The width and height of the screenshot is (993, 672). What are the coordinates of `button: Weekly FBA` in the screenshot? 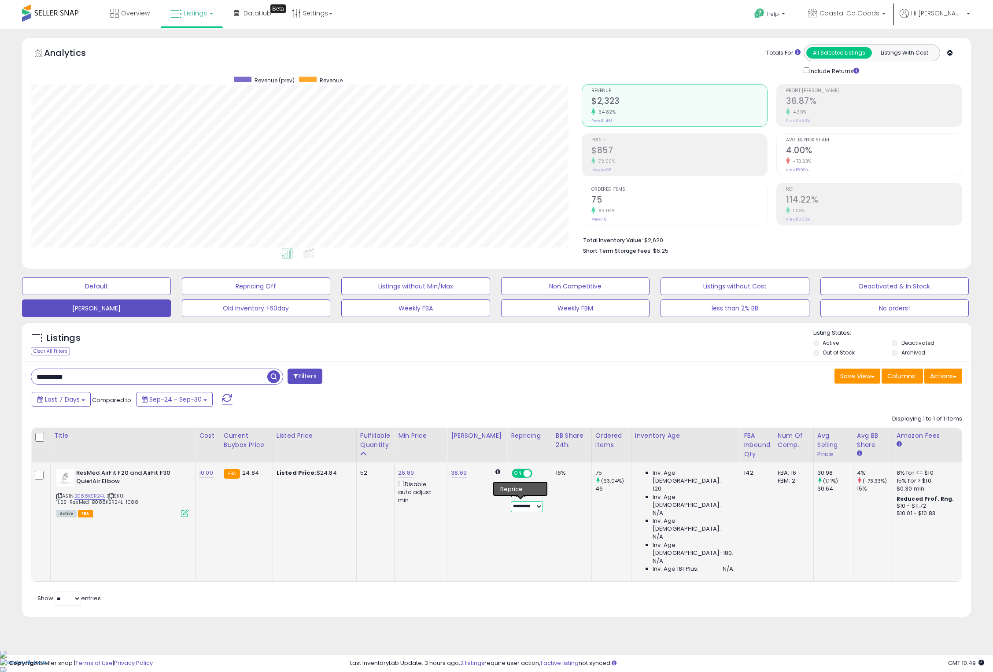 It's located at (416, 308).